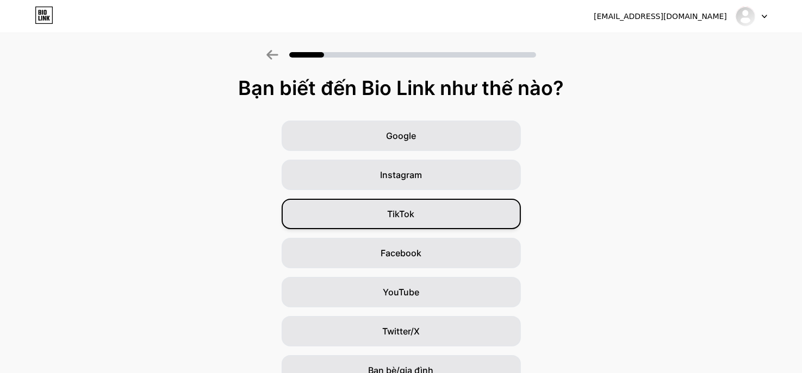 The image size is (802, 373). Describe the element at coordinates (401, 253) in the screenshot. I see `font: Facebook` at that location.